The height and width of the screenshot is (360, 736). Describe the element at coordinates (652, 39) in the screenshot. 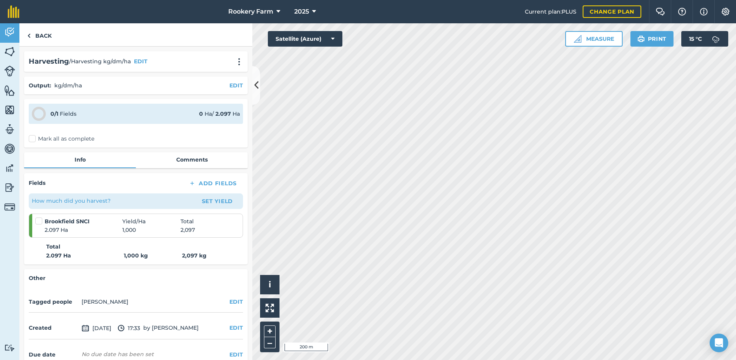

I see `button: Print` at that location.